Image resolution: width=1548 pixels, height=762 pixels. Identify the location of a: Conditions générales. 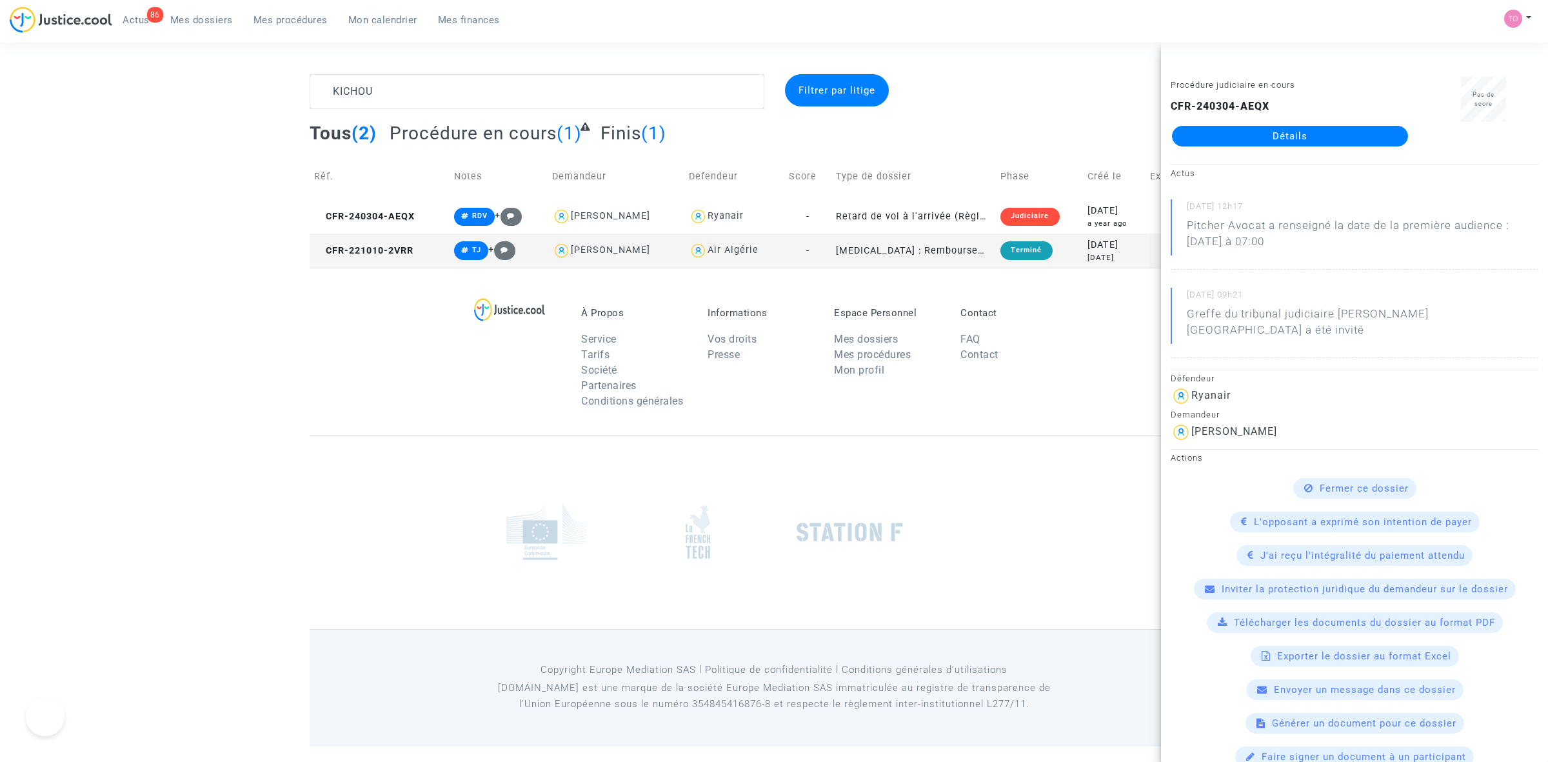
(632, 400).